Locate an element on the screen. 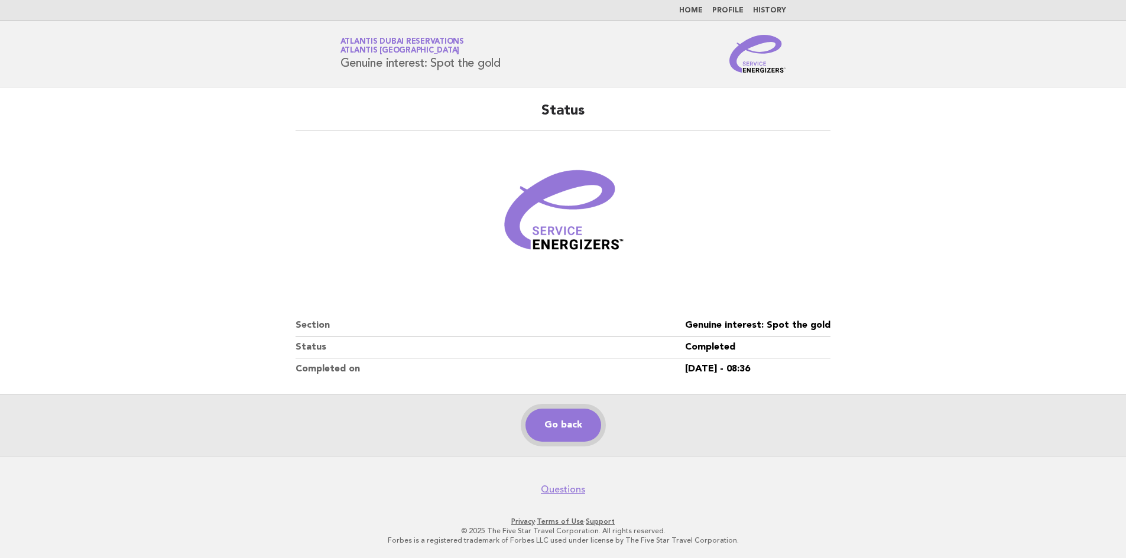 The height and width of the screenshot is (558, 1126). a: Go back is located at coordinates (563, 425).